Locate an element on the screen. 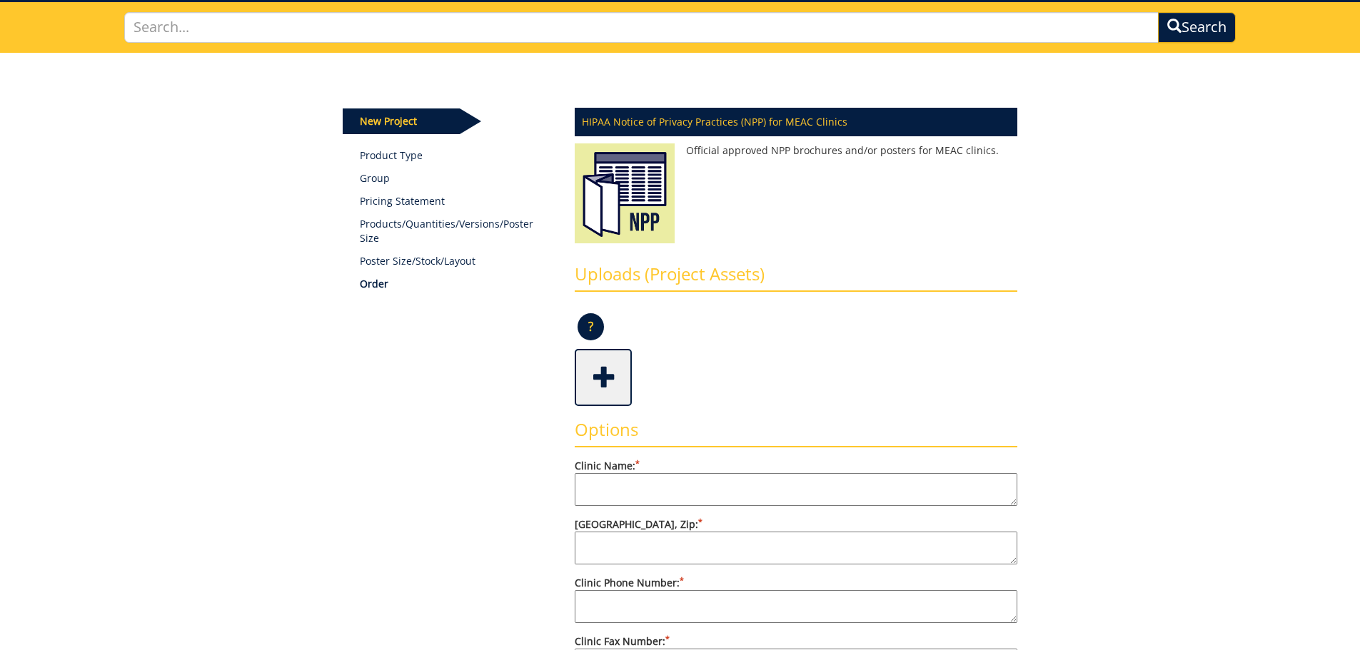  p: Official approved NPP brochures and/or posters for MEAC clinics. is located at coordinates (796, 151).